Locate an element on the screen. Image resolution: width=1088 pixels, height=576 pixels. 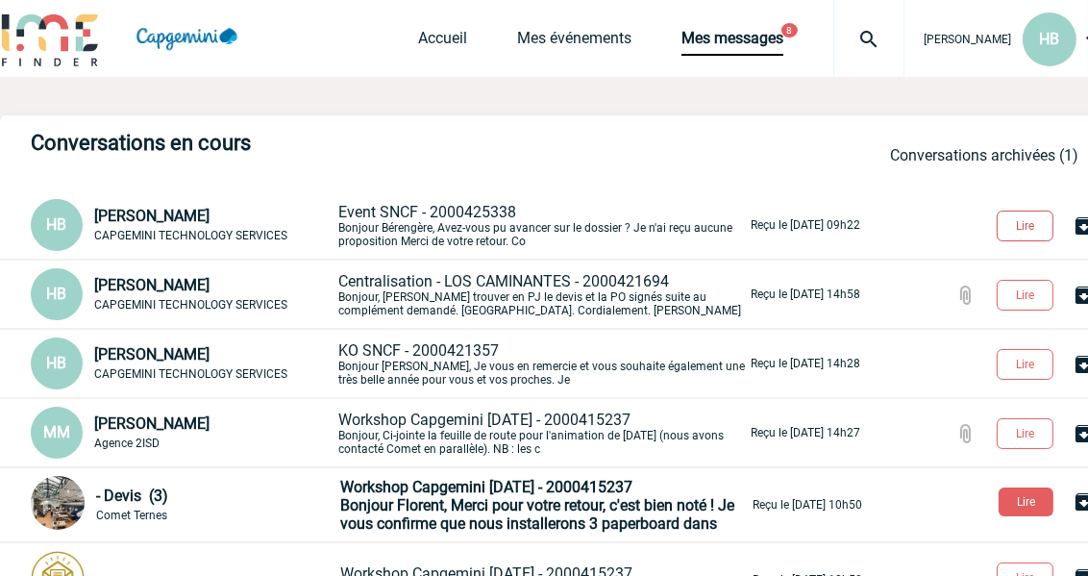
a: Accueil is located at coordinates (442, 42).